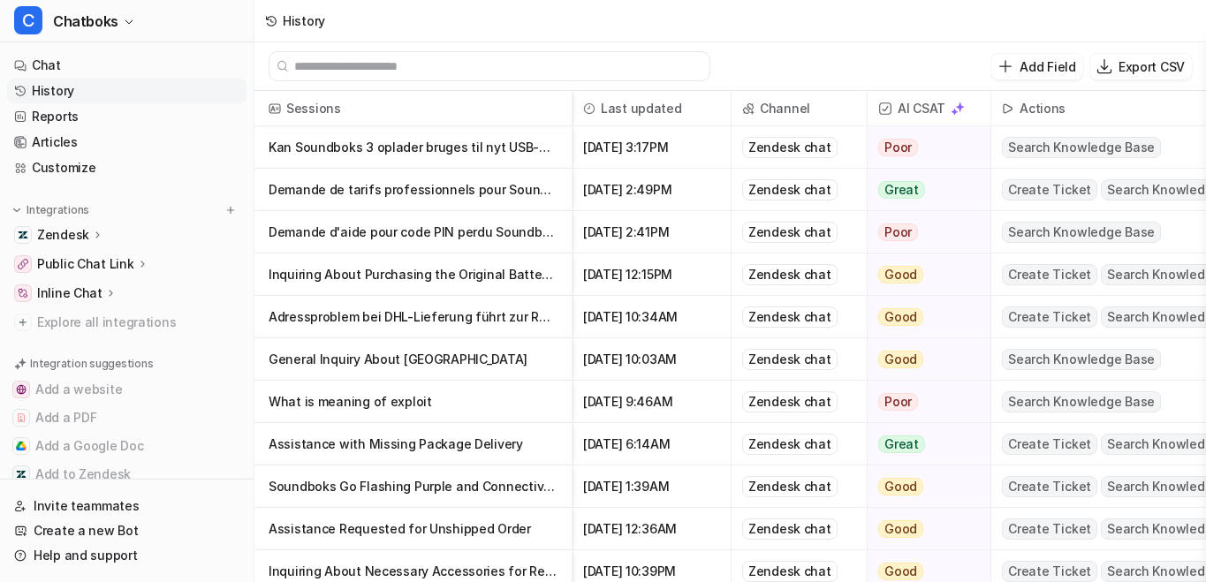  Describe the element at coordinates (138, 323) in the screenshot. I see `span: Explore all integrations` at that location.